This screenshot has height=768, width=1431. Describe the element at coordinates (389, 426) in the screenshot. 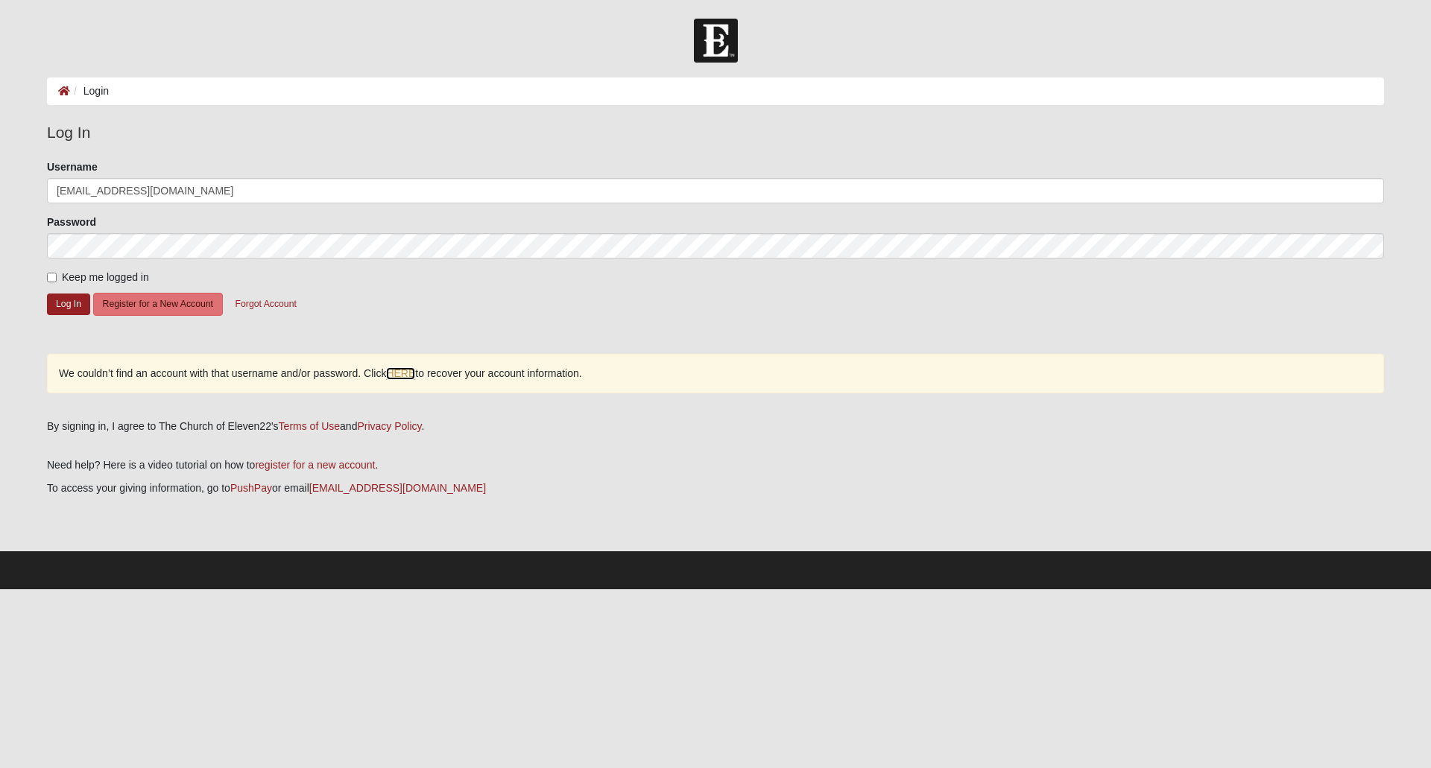

I see `a: Privacy Policy` at that location.